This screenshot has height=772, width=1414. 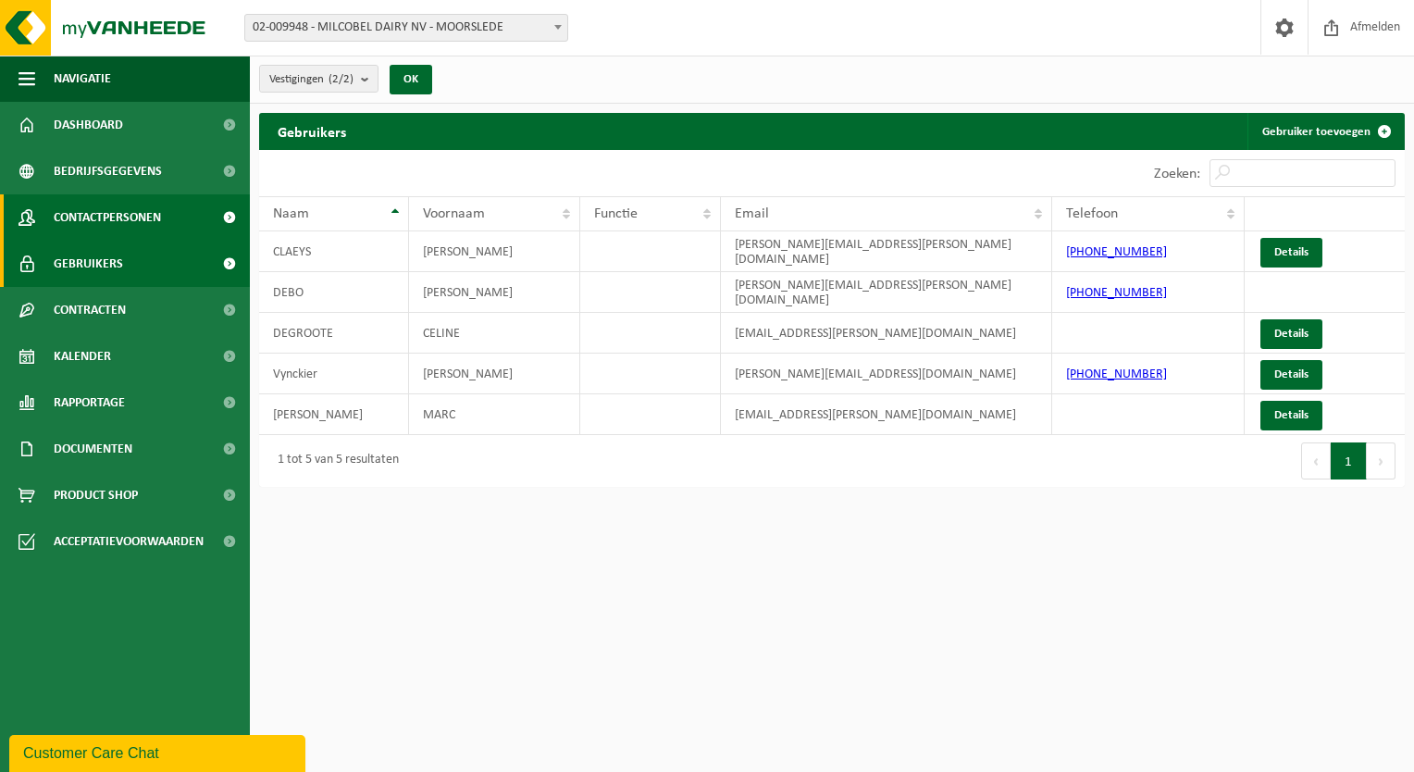 I want to click on td: CLAEYS, so click(x=334, y=252).